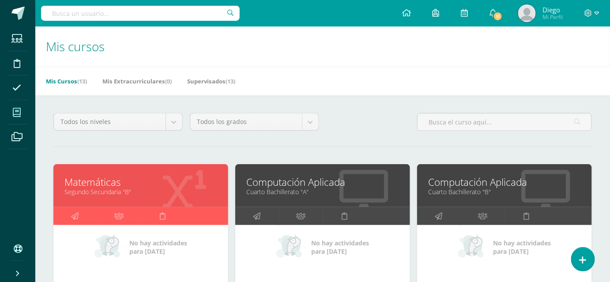 Image resolution: width=610 pixels, height=282 pixels. What do you see at coordinates (141, 182) in the screenshot?
I see `a: Matemáticas` at bounding box center [141, 182].